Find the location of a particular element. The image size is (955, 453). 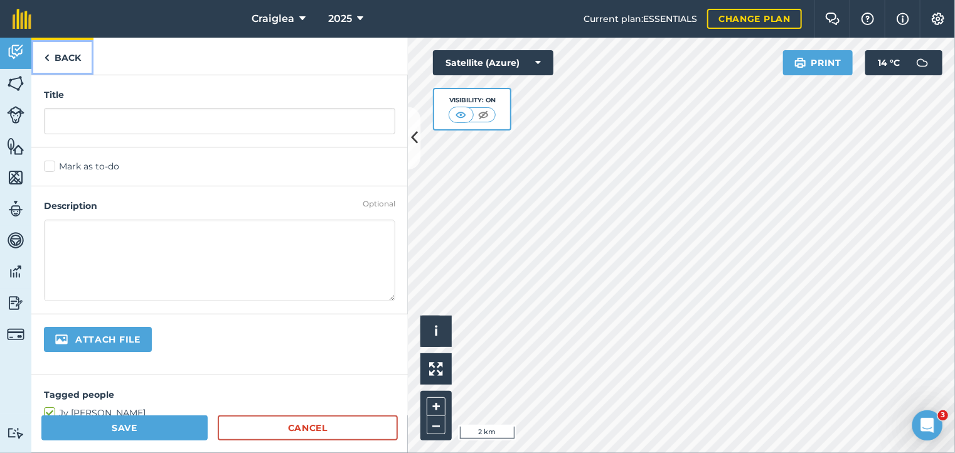

img: svg+xml;base64,PHN2ZyB4bWxucz0iaHR0cDovL3d3dy53My5vcmcvMjAwMC9zdmciIHdpZHRoPSIxOSIgaGVpZ2h0PSIyNC... is located at coordinates (800, 63).